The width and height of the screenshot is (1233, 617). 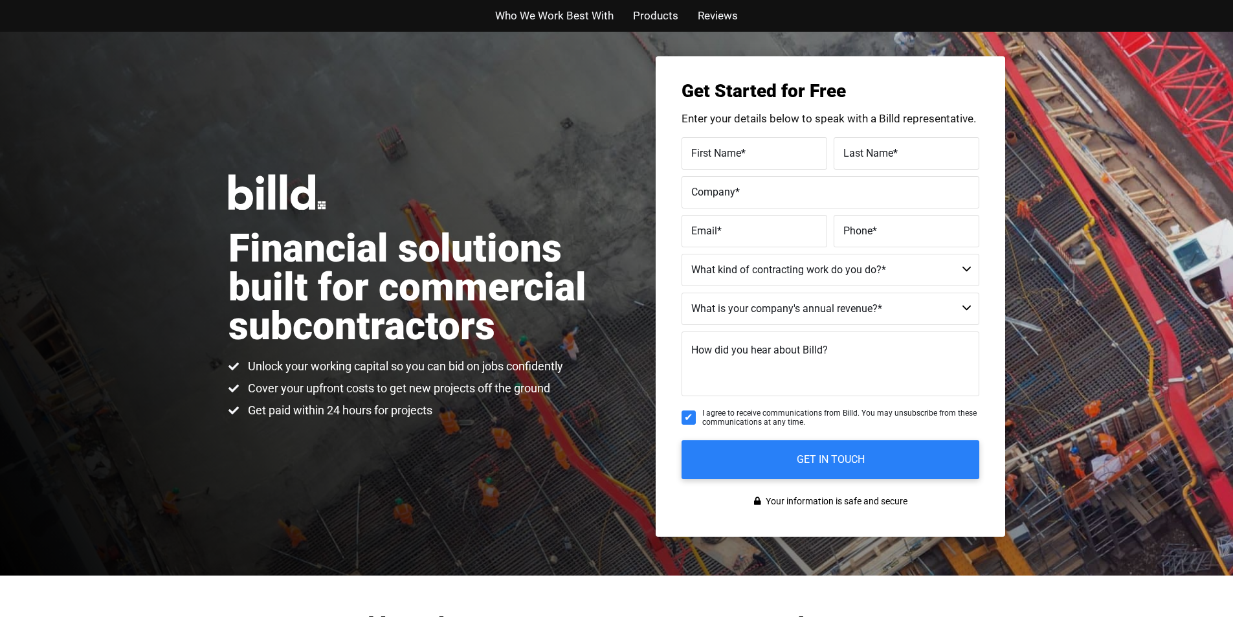 I want to click on span: Cover your upfront costs to get new projects off the ground, so click(x=397, y=388).